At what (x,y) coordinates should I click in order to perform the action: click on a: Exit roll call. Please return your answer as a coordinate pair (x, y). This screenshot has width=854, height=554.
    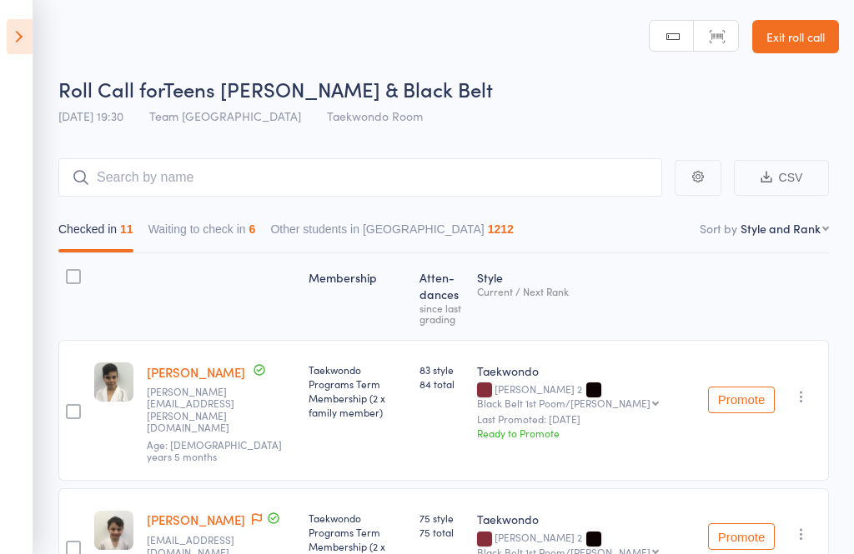
    Looking at the image, I should click on (795, 37).